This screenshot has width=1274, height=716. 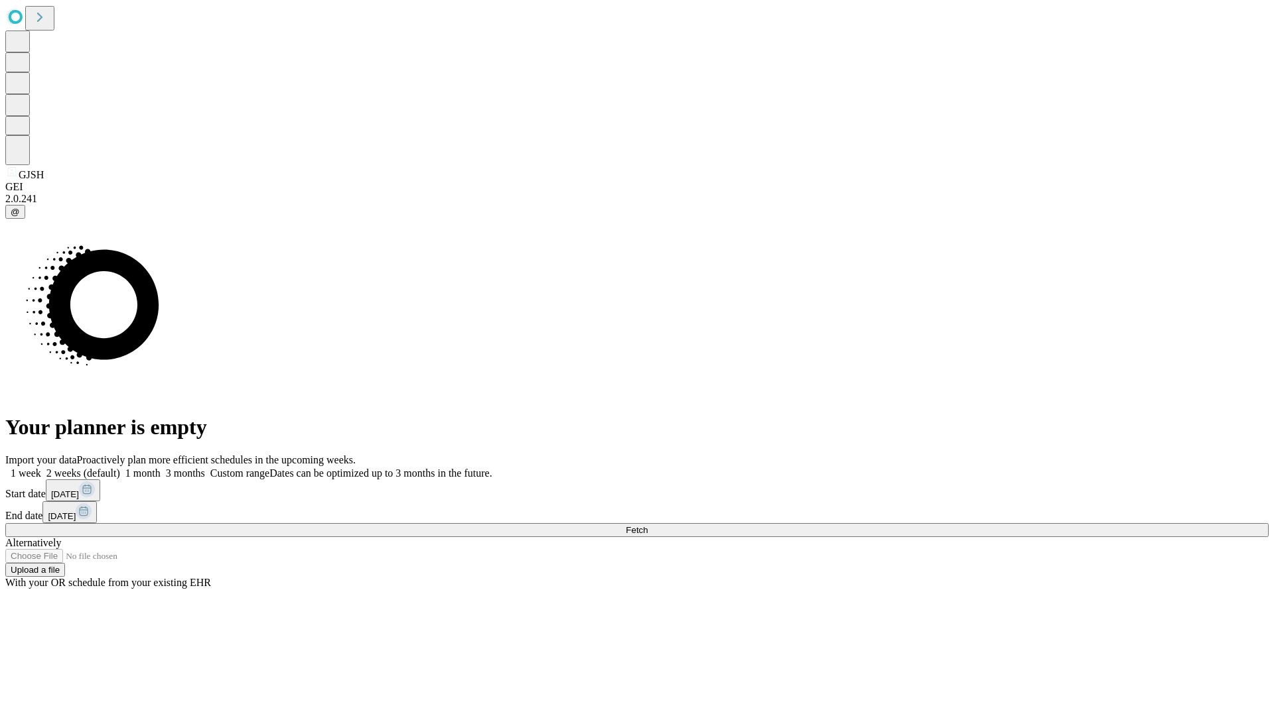 What do you see at coordinates (637, 512) in the screenshot?
I see `div: End date` at bounding box center [637, 512].